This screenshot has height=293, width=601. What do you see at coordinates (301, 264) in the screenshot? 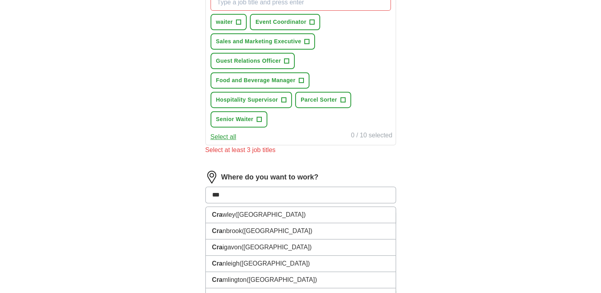
I see `li: nleigh` at bounding box center [301, 264].